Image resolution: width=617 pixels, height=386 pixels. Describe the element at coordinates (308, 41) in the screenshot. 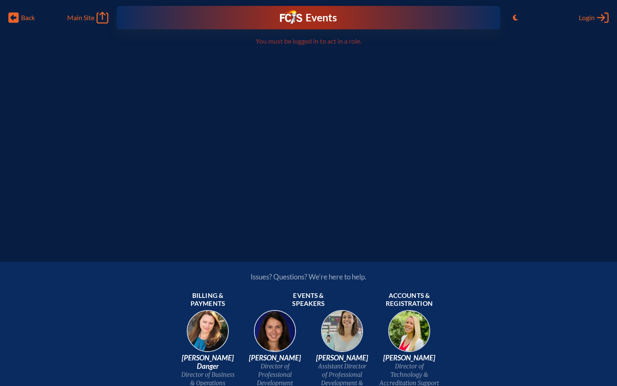

I see `p: You must be logged in to act in a role.` at that location.